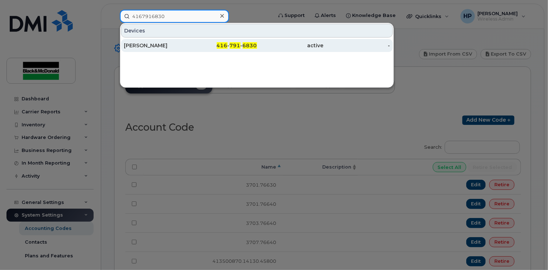 Image resolution: width=548 pixels, height=270 pixels. What do you see at coordinates (222, 45) in the screenshot?
I see `span: 416` at bounding box center [222, 45].